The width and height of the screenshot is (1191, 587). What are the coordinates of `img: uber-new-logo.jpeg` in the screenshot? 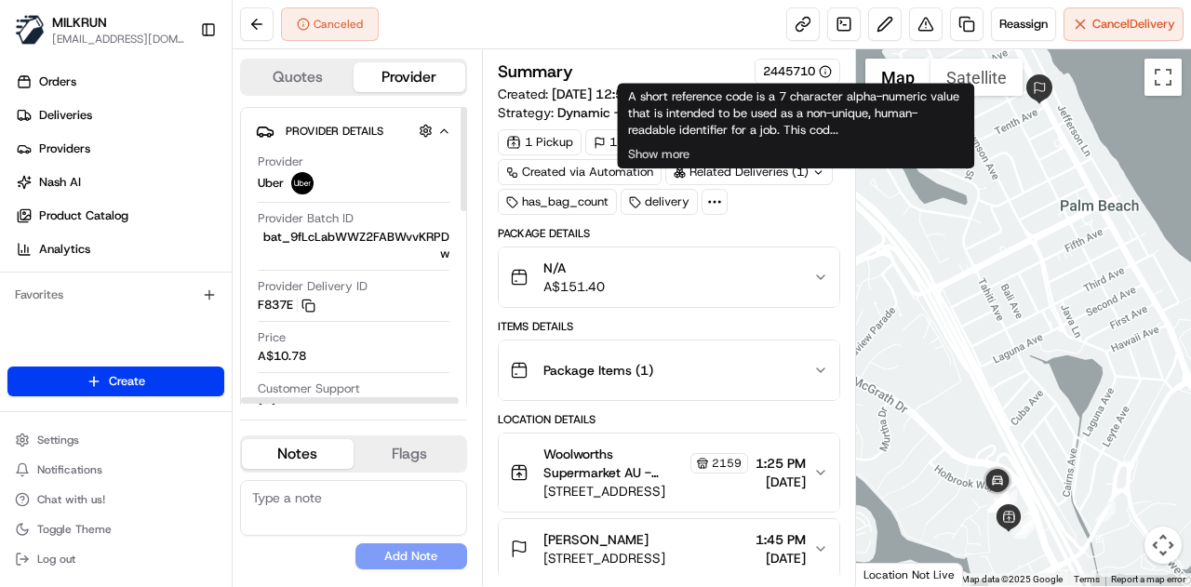 It's located at (302, 183).